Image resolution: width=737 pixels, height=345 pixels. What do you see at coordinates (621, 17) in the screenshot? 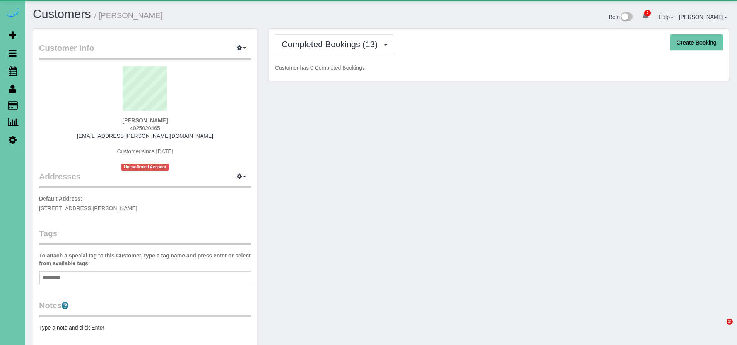
I see `a: Beta` at bounding box center [621, 17].